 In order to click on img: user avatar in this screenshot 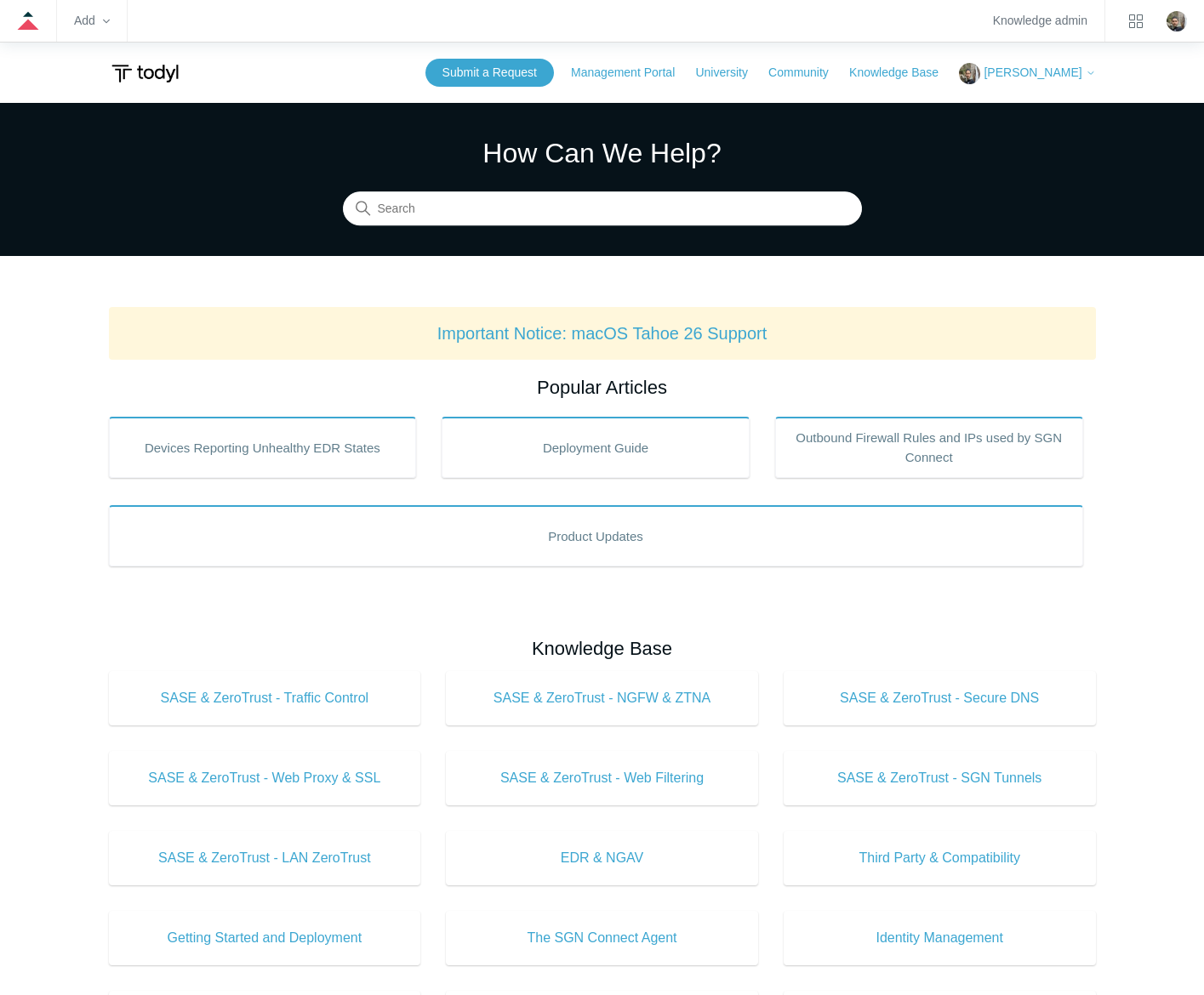, I will do `click(1177, 21)`.